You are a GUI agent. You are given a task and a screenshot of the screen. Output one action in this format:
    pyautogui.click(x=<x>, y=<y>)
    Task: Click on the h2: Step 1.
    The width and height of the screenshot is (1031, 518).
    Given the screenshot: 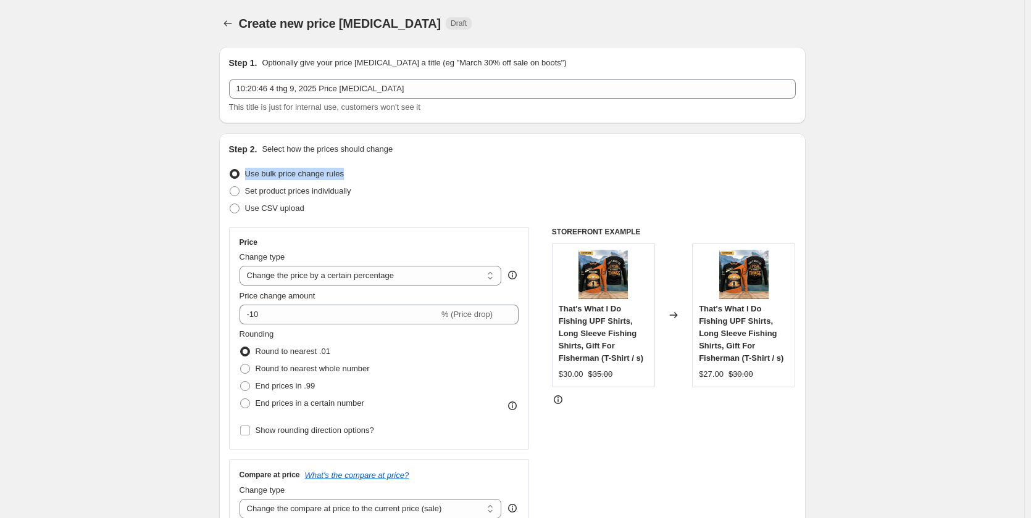 What is the action you would take?
    pyautogui.click(x=243, y=63)
    